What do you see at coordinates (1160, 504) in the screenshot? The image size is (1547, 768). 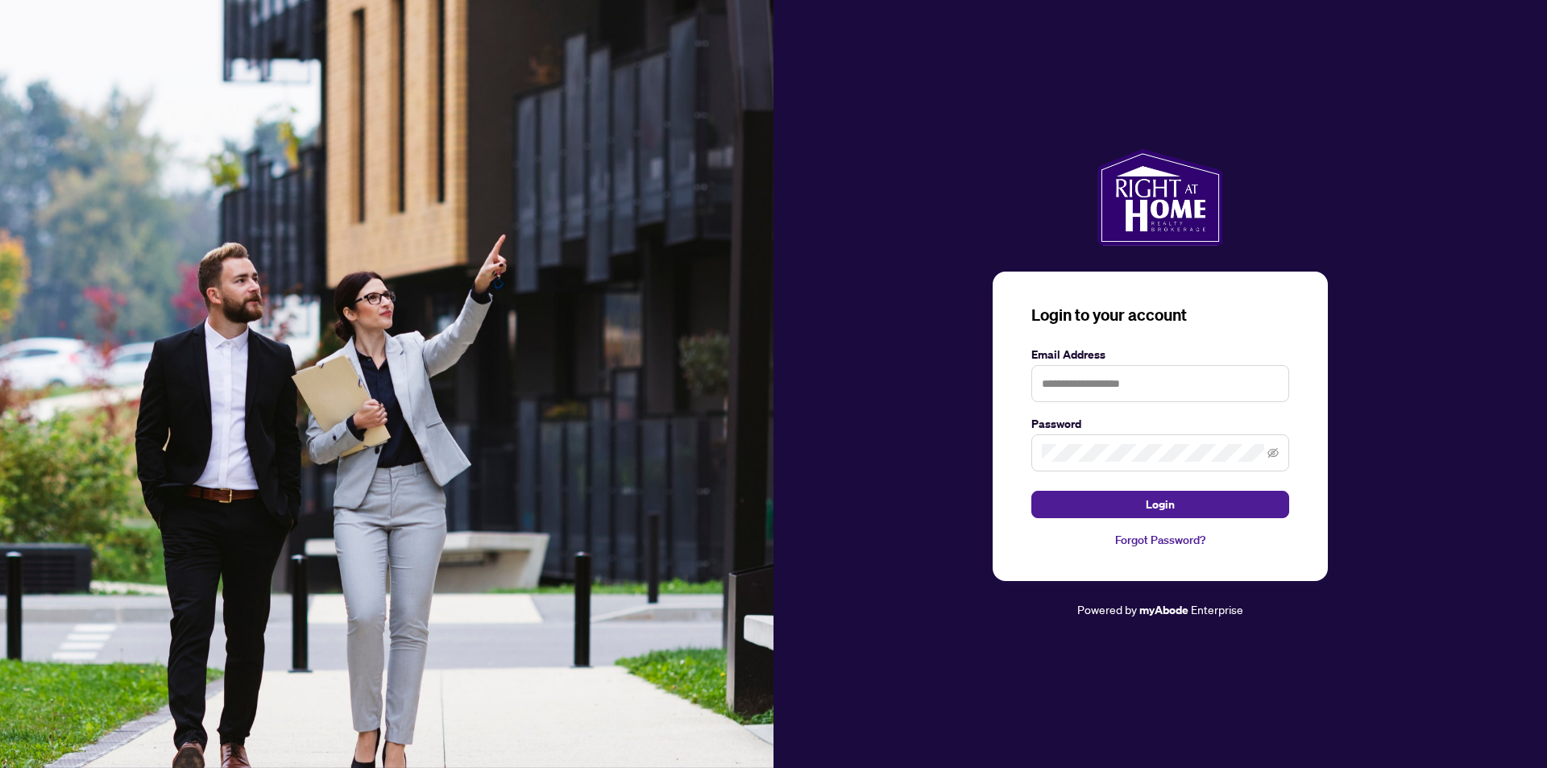 I see `span: Login` at bounding box center [1160, 504].